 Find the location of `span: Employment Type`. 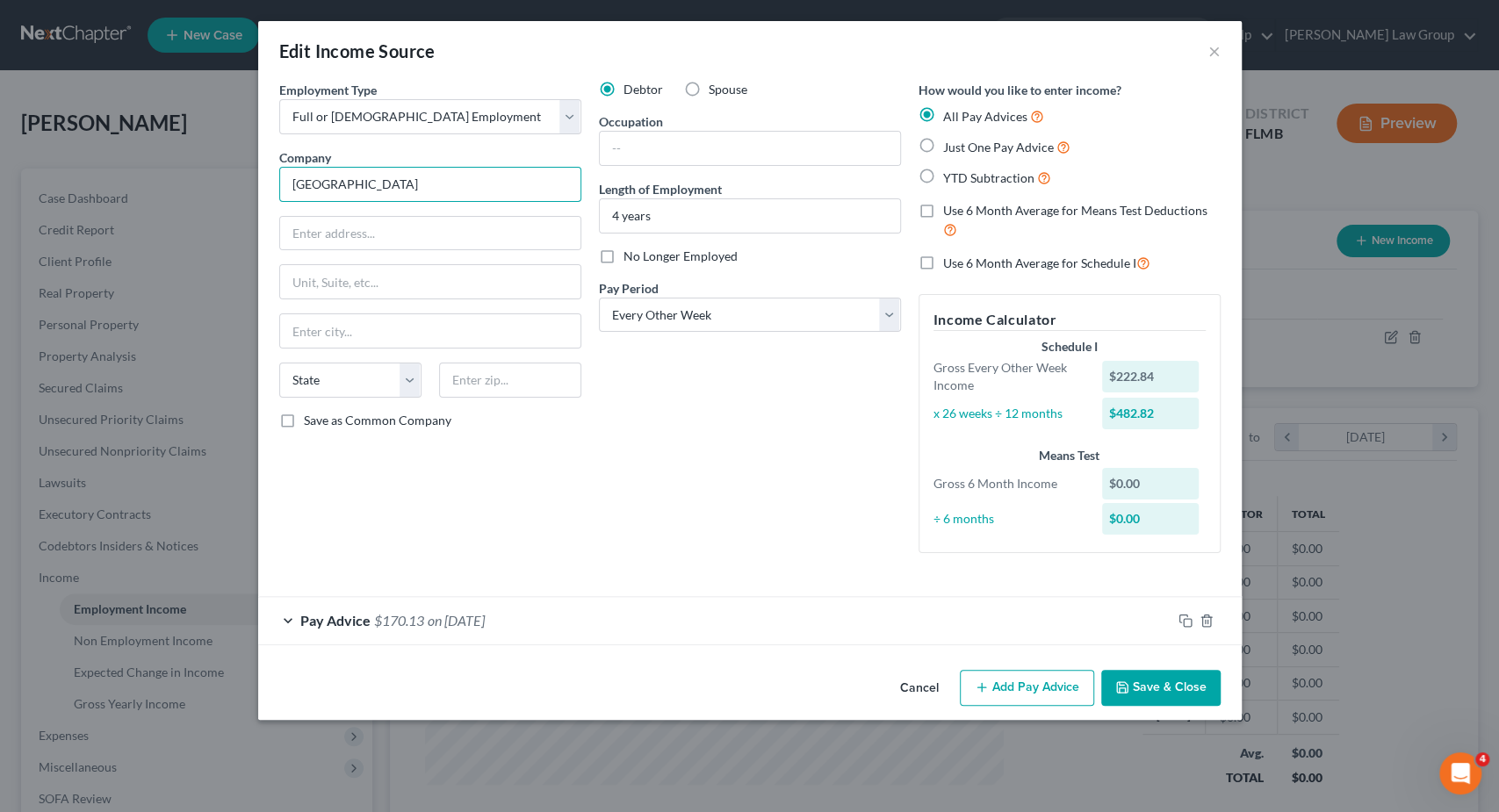

span: Employment Type is located at coordinates (327, 89).